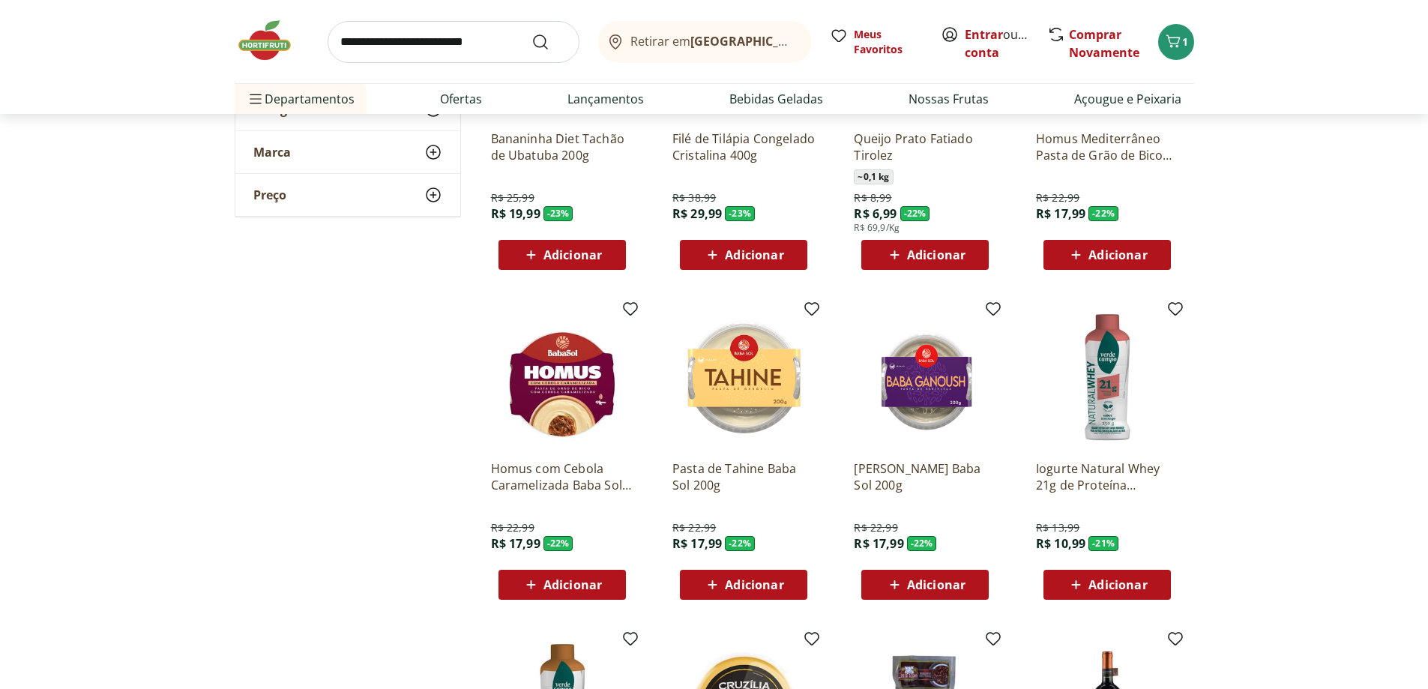 The height and width of the screenshot is (689, 1428). Describe the element at coordinates (1107, 477) in the screenshot. I see `a: Iogurte Natural Whey 21g de Proteína Morango Verde Campo 250g` at that location.